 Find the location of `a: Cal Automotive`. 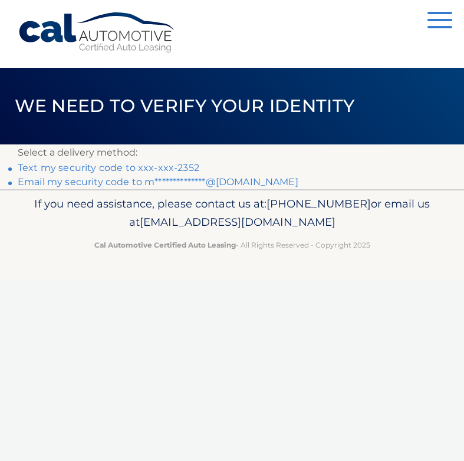

a: Cal Automotive is located at coordinates (97, 32).